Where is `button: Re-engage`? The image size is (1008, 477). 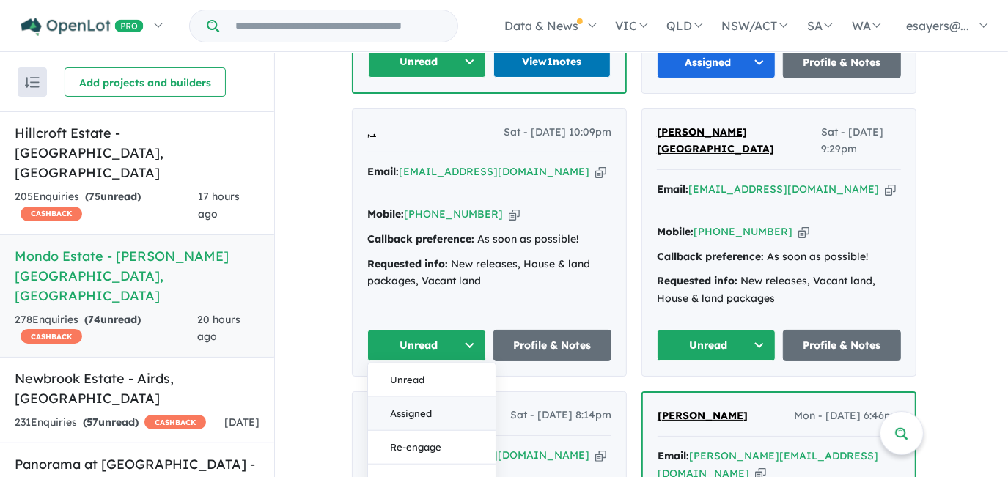 button: Re-engage is located at coordinates (432, 447).